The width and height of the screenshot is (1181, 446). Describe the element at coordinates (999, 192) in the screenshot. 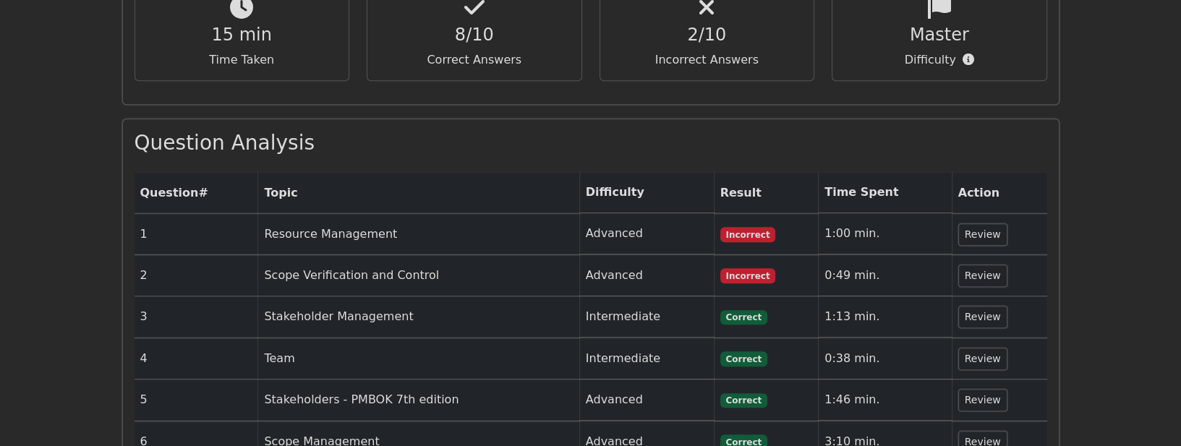

I see `th: Action` at that location.